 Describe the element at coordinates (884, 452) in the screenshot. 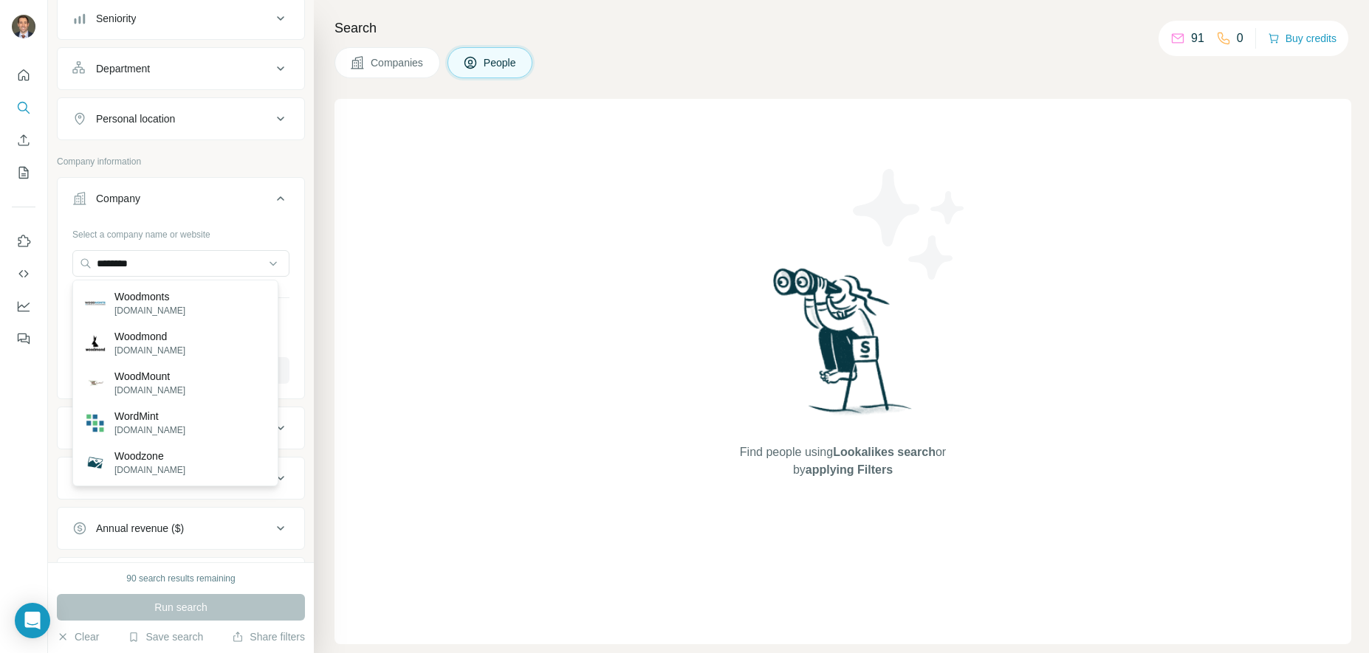

I see `span: Lookalikes search` at that location.